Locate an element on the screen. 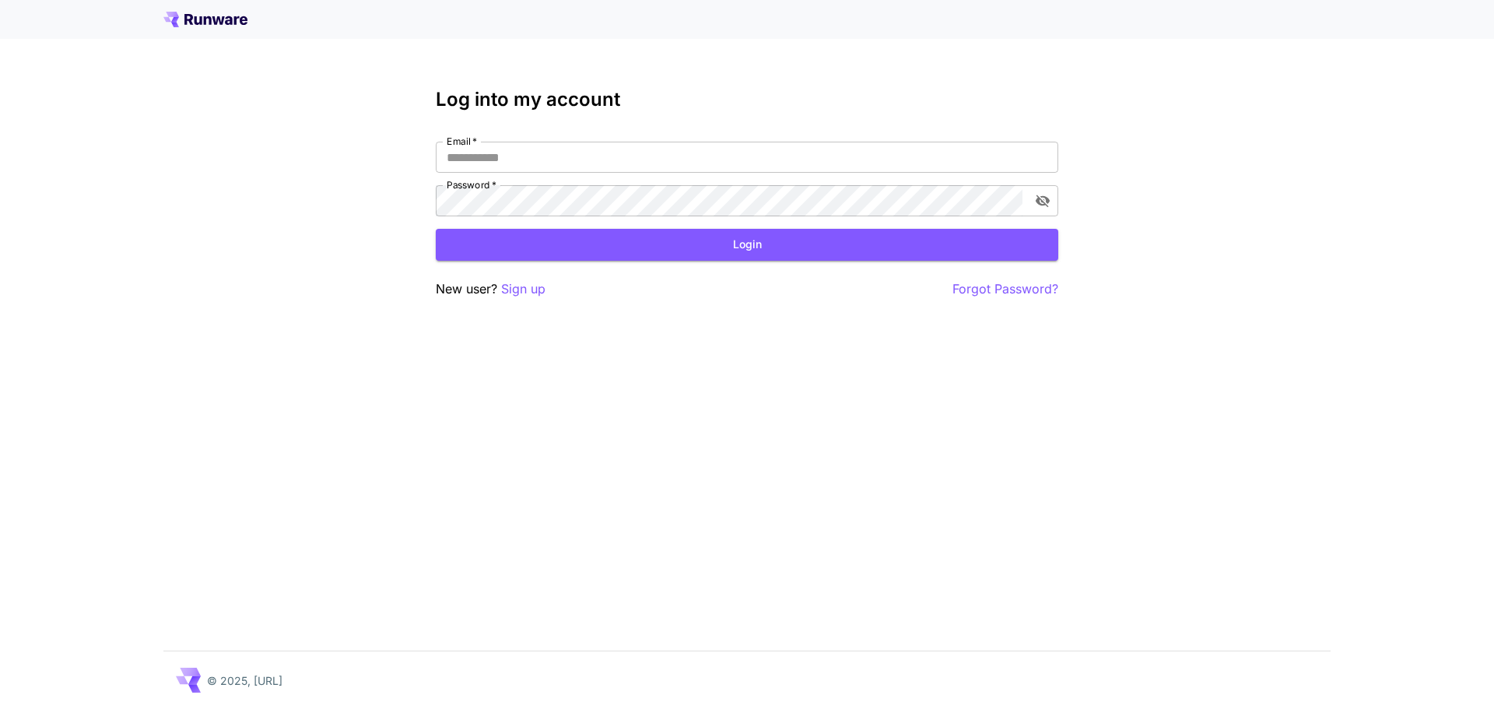 The width and height of the screenshot is (1494, 709). button: toggle password visibility is located at coordinates (1042, 201).